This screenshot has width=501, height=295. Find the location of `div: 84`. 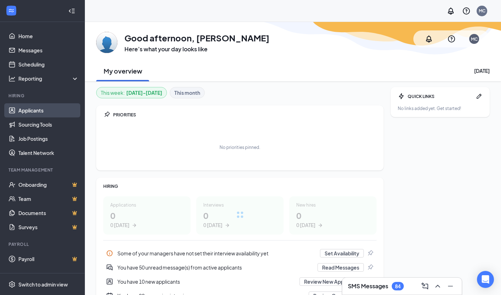

div: 84 is located at coordinates (398, 286).